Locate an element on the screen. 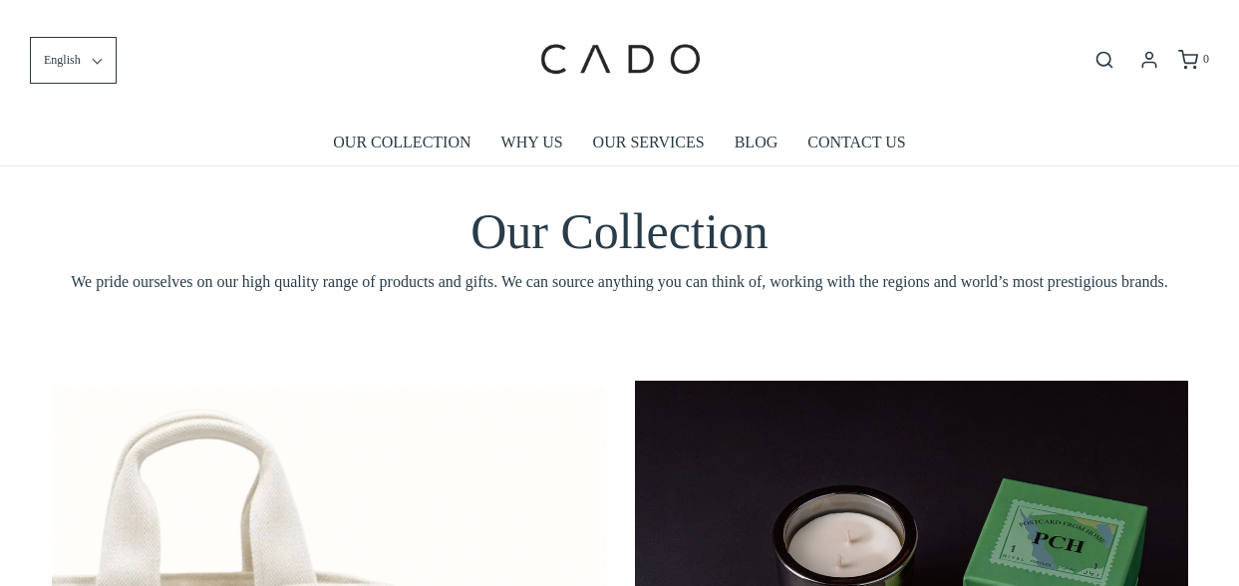 This screenshot has height=586, width=1239. a: OUR SERVICES is located at coordinates (649, 143).